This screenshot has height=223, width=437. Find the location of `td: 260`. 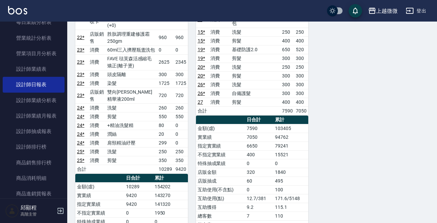

td: 260 is located at coordinates (165, 108).